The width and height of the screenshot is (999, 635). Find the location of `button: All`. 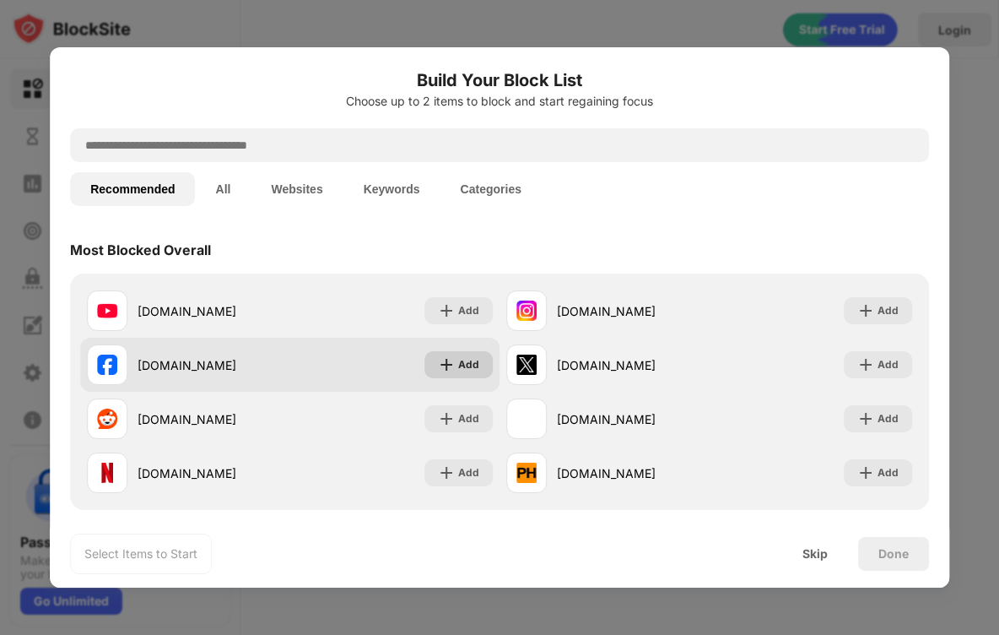

button: All is located at coordinates (224, 189).